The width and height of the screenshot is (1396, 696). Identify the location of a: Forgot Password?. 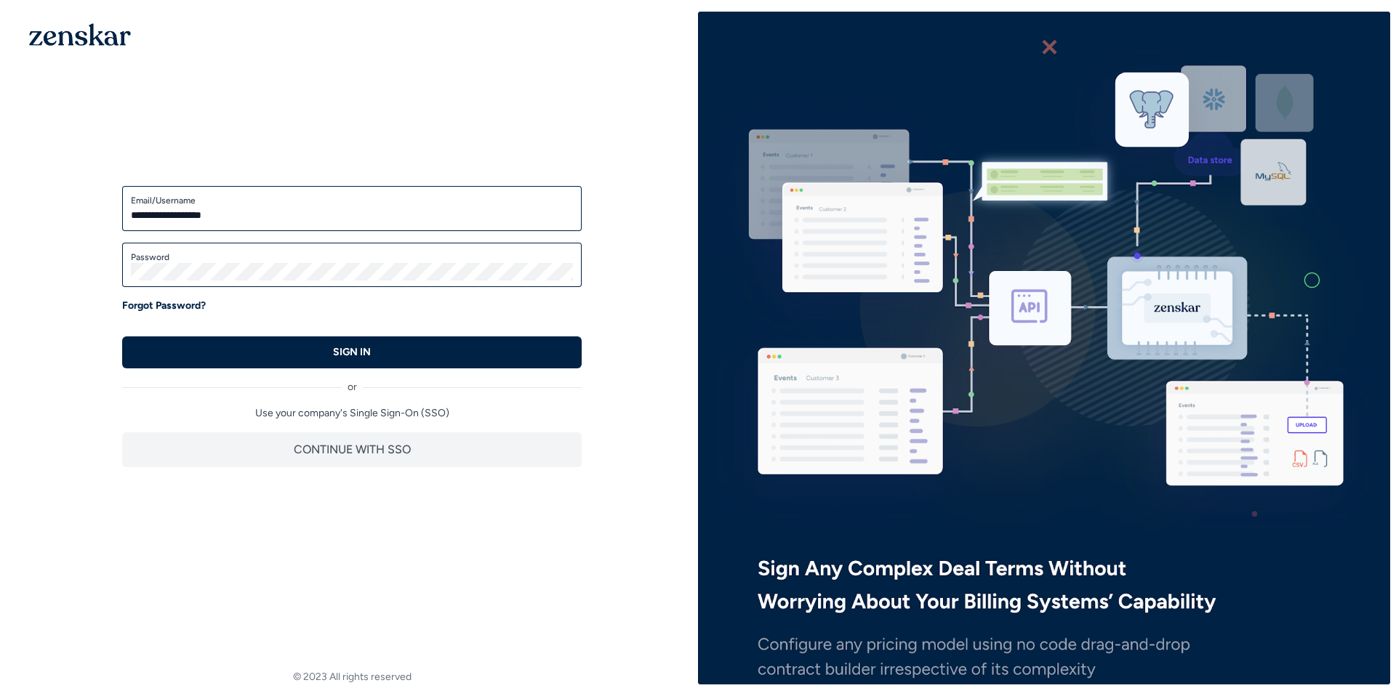
(164, 306).